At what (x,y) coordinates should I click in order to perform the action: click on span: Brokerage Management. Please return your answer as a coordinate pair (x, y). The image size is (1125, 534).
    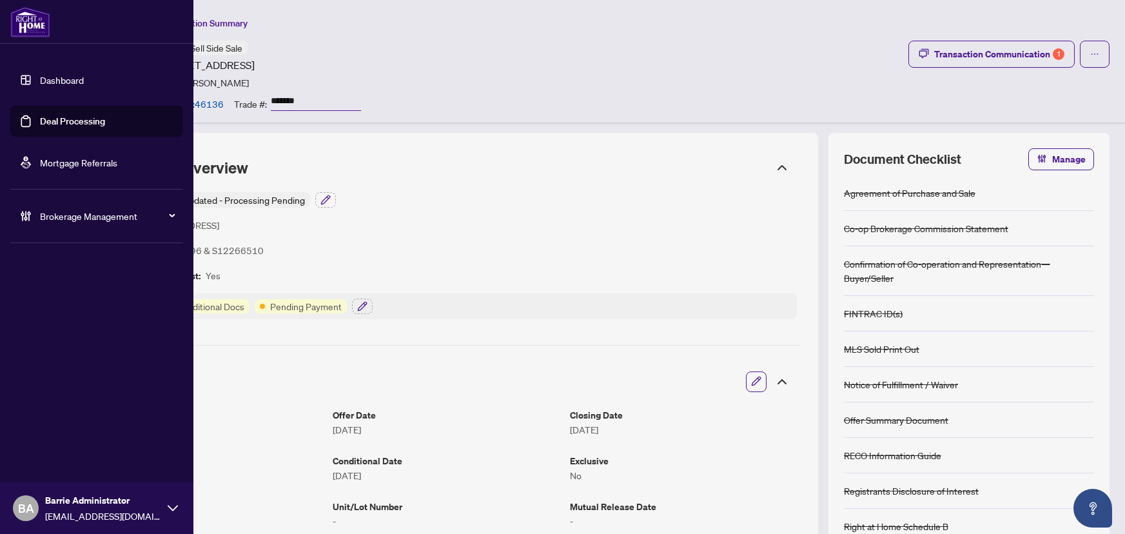
    Looking at the image, I should click on (107, 216).